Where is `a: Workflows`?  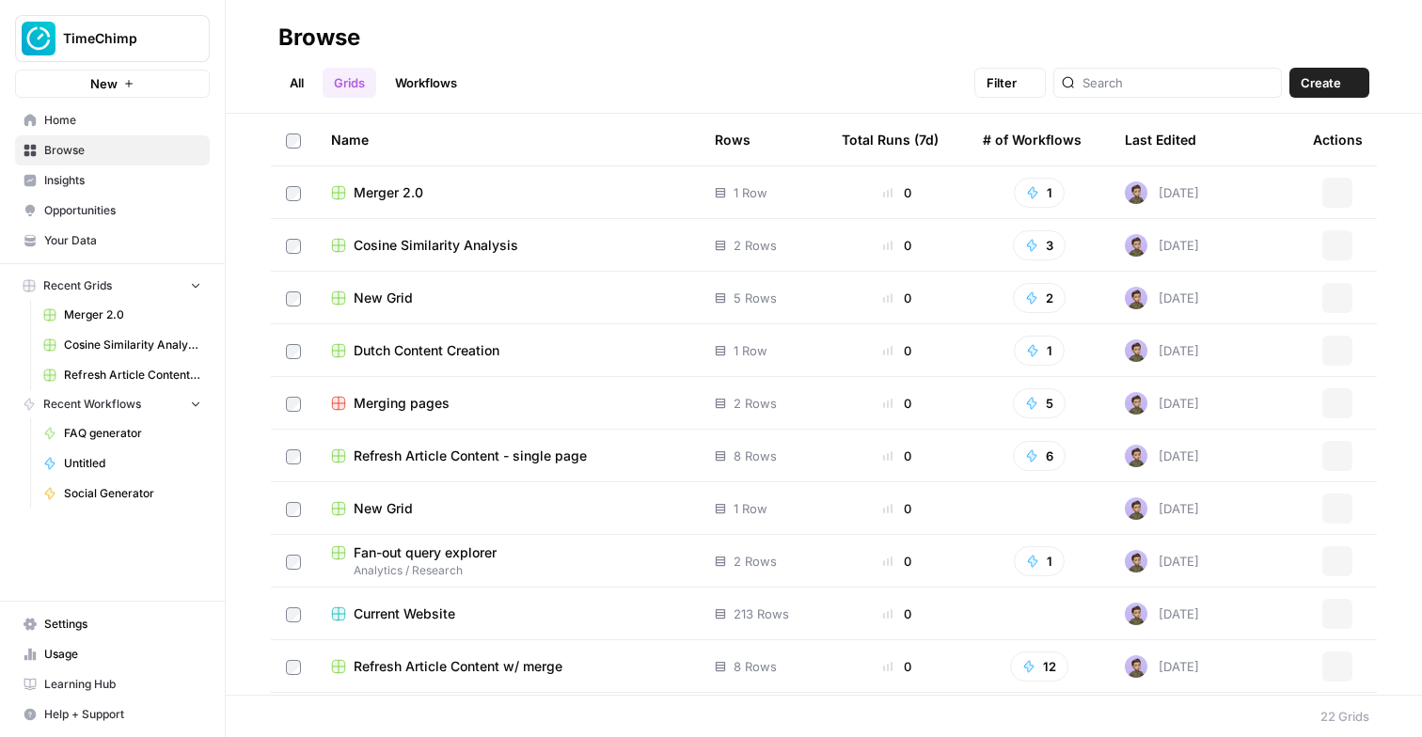
a: Workflows is located at coordinates (426, 83).